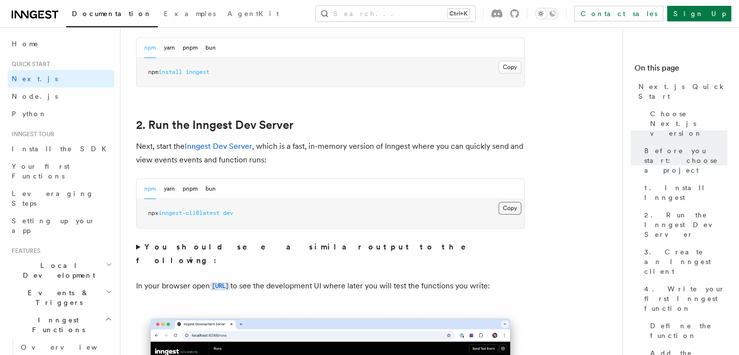 The width and height of the screenshot is (739, 355). I want to click on span: Overview, so click(71, 347).